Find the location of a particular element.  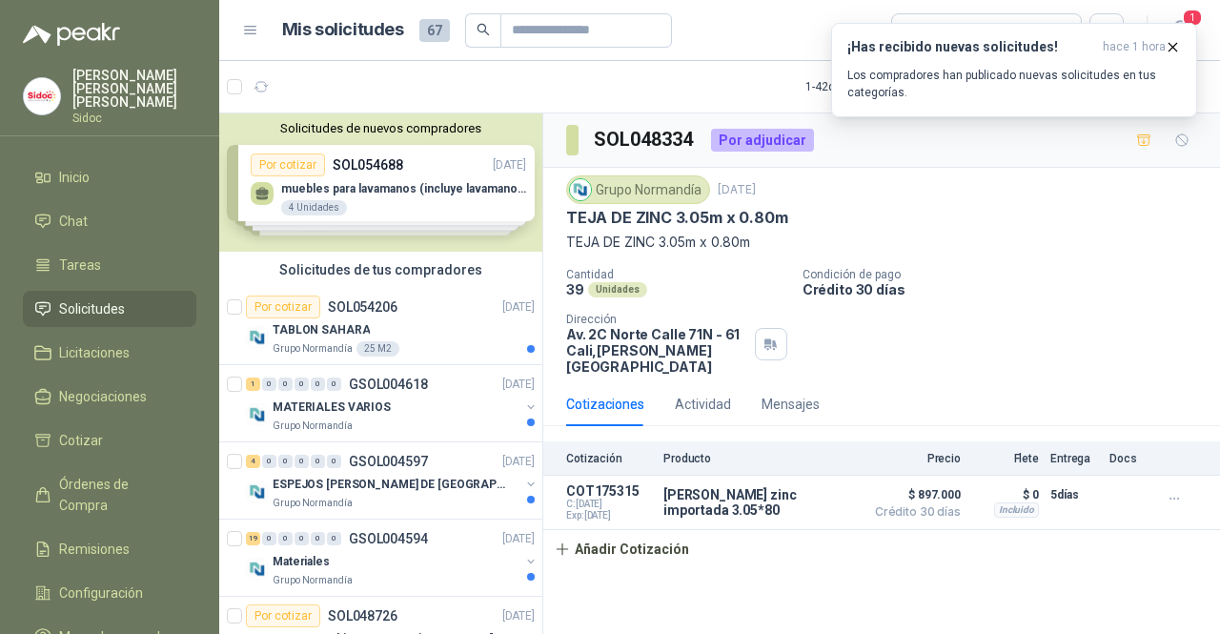

a: Licitaciones is located at coordinates (110, 353).